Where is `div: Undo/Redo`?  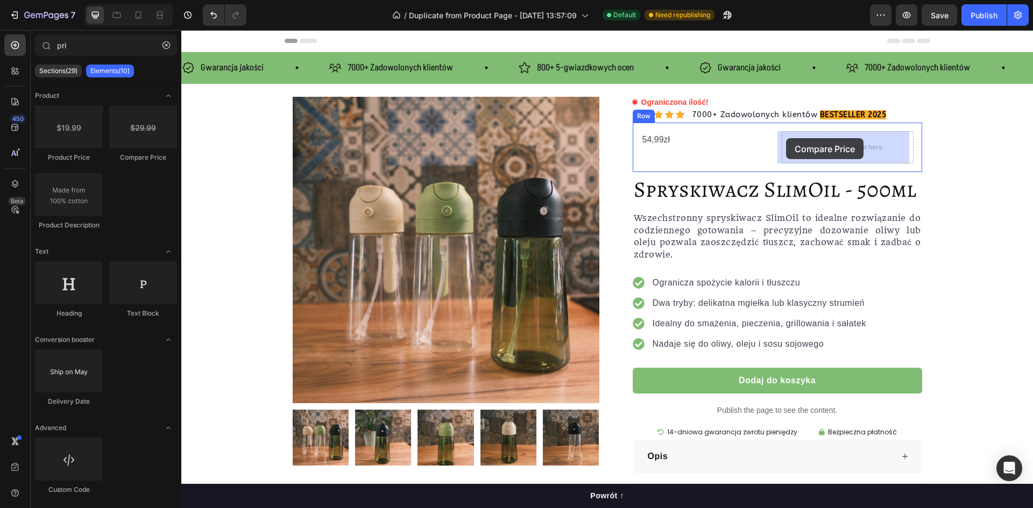 div: Undo/Redo is located at coordinates (224, 15).